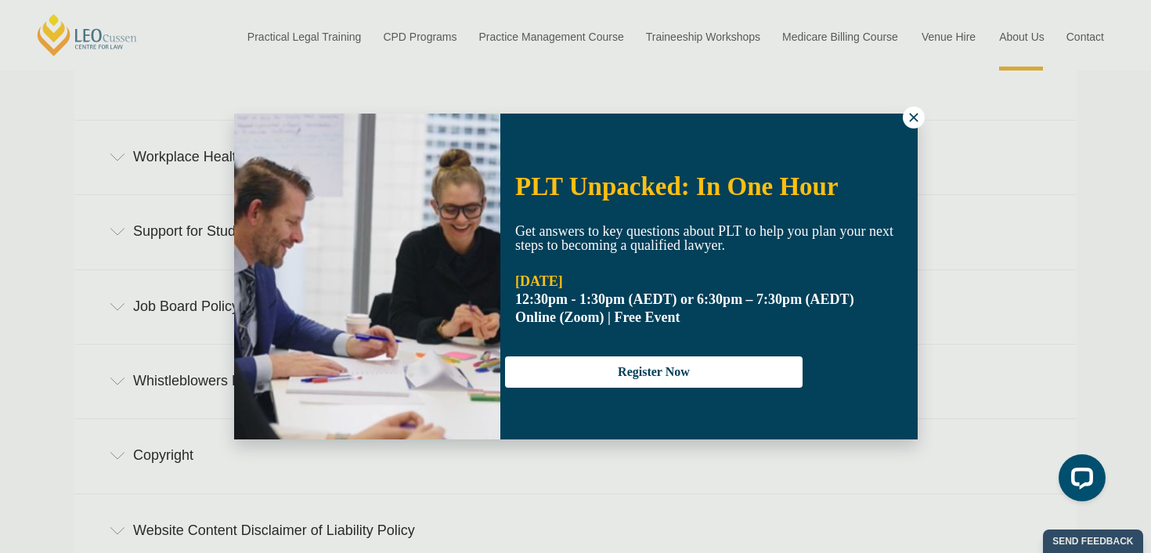 This screenshot has width=1151, height=553. What do you see at coordinates (36, 30) in the screenshot?
I see `button: Open LiveChat chat widget` at bounding box center [36, 30].